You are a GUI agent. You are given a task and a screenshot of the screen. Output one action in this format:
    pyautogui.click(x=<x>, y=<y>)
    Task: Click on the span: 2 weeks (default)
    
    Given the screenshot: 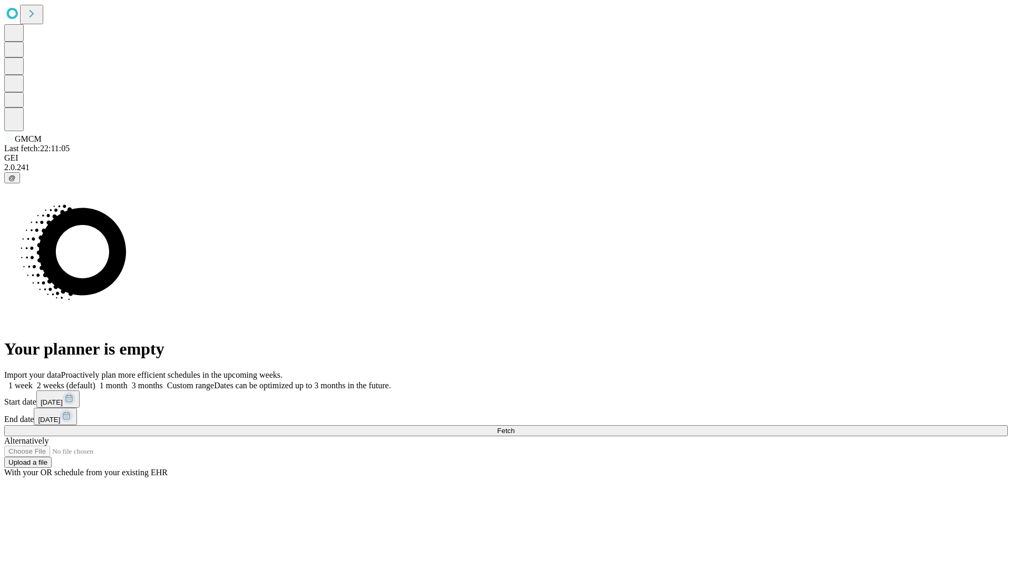 What is the action you would take?
    pyautogui.click(x=66, y=385)
    